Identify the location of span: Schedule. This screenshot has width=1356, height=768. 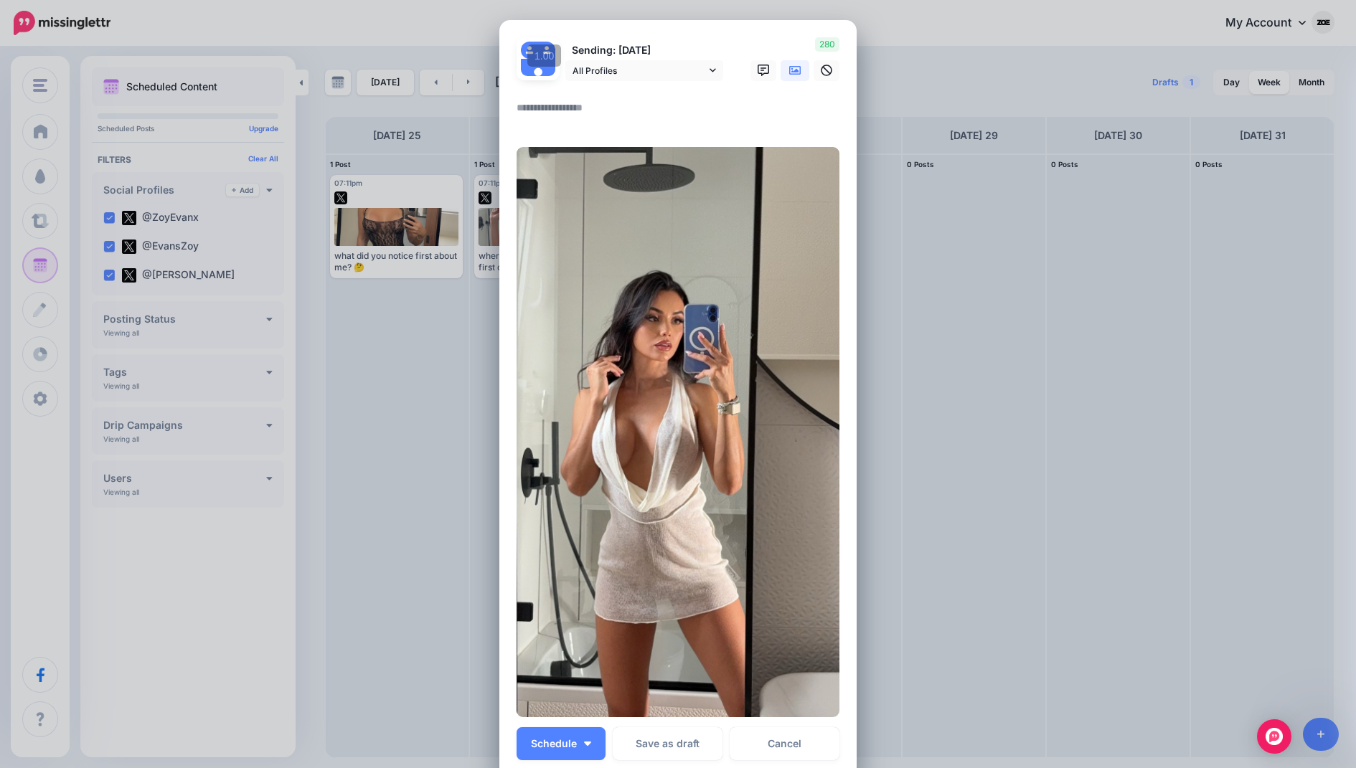
(554, 744).